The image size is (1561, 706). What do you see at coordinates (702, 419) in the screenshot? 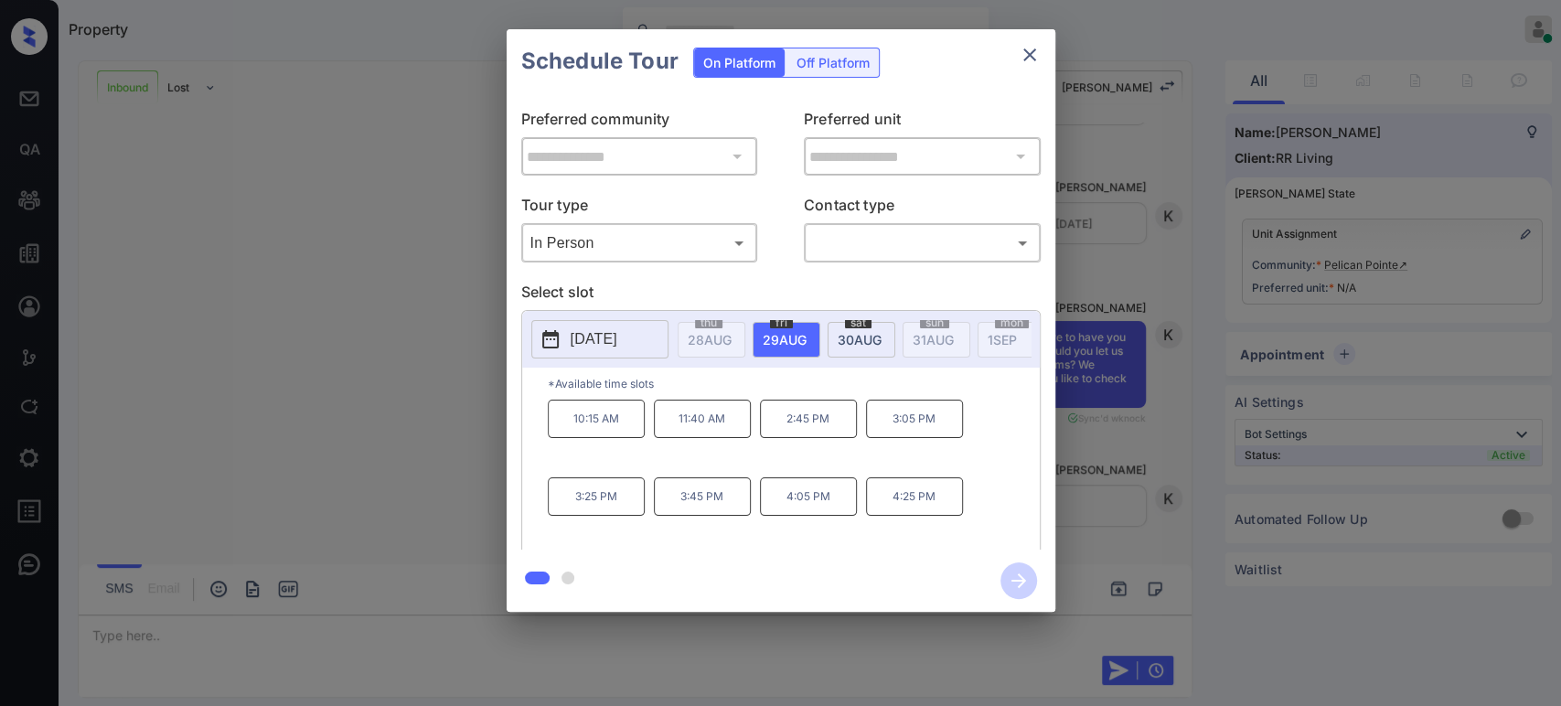
I see `p: 11:40 AM` at bounding box center [702, 419].